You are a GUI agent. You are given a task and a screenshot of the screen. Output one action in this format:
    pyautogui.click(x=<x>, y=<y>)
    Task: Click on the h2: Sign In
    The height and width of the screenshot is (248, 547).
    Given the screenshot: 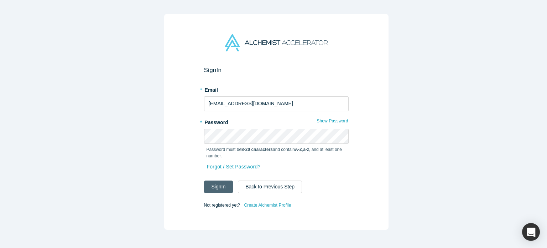 What is the action you would take?
    pyautogui.click(x=276, y=70)
    